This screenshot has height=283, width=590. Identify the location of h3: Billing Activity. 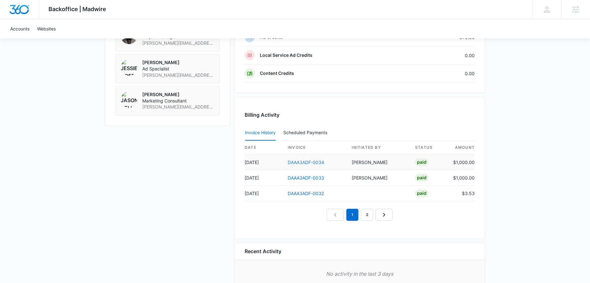
(360, 115).